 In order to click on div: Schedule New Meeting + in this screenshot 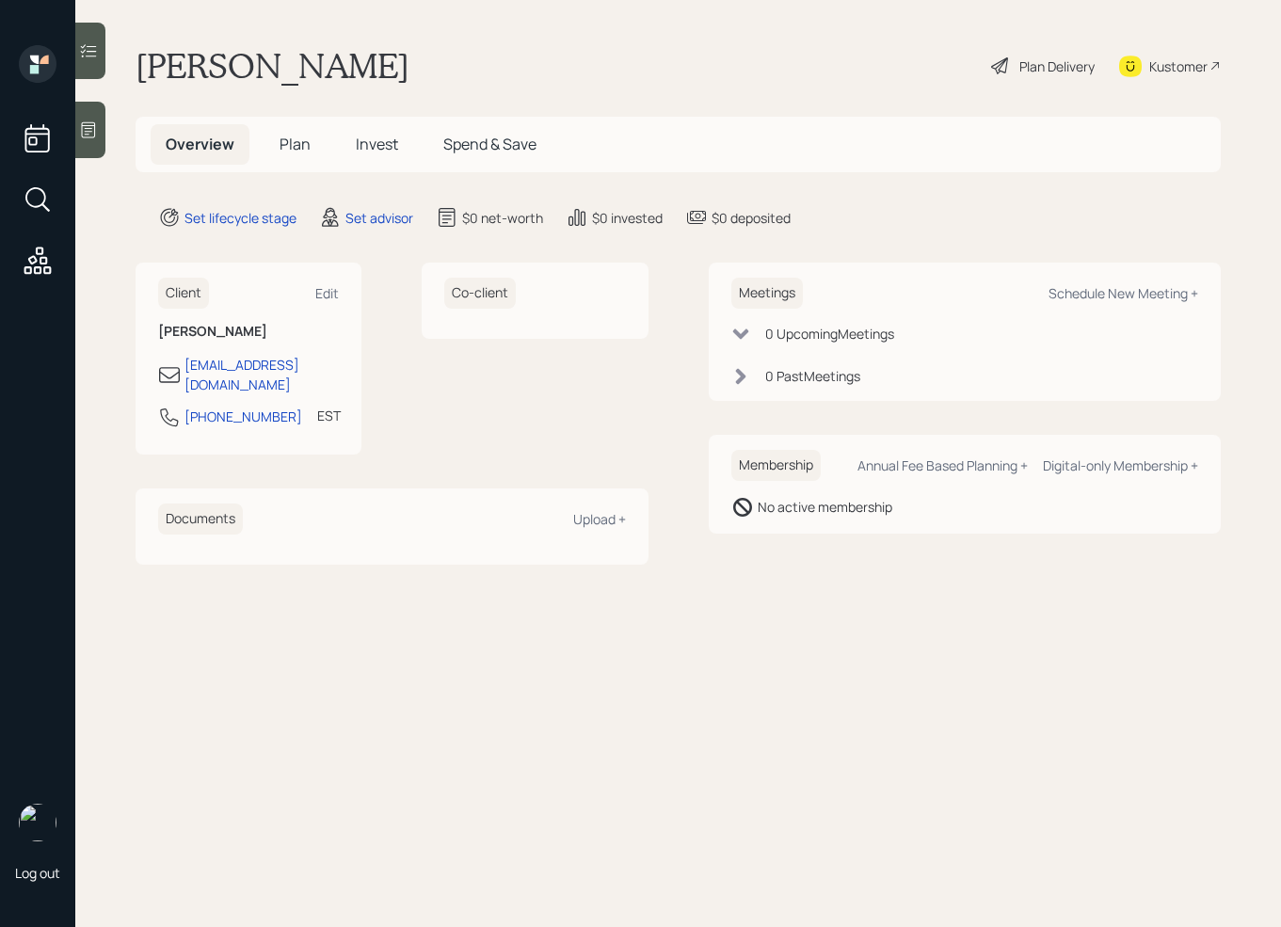, I will do `click(1123, 293)`.